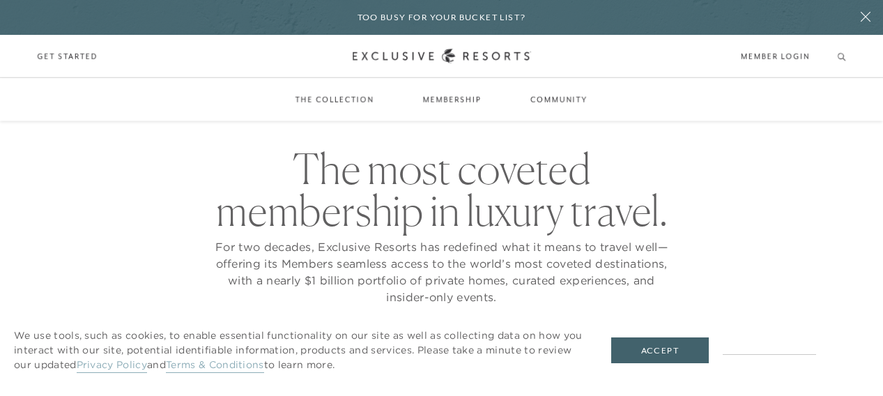  I want to click on h6: Too busy for your bucket list?, so click(442, 17).